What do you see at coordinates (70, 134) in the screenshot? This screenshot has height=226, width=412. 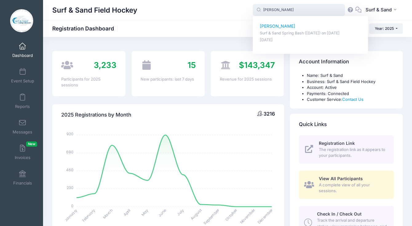 I see `tspan: 920` at bounding box center [70, 134].